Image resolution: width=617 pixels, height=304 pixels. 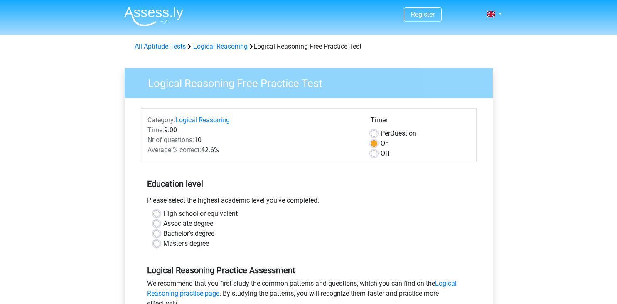 What do you see at coordinates (161, 120) in the screenshot?
I see `span: Category:` at bounding box center [161, 120].